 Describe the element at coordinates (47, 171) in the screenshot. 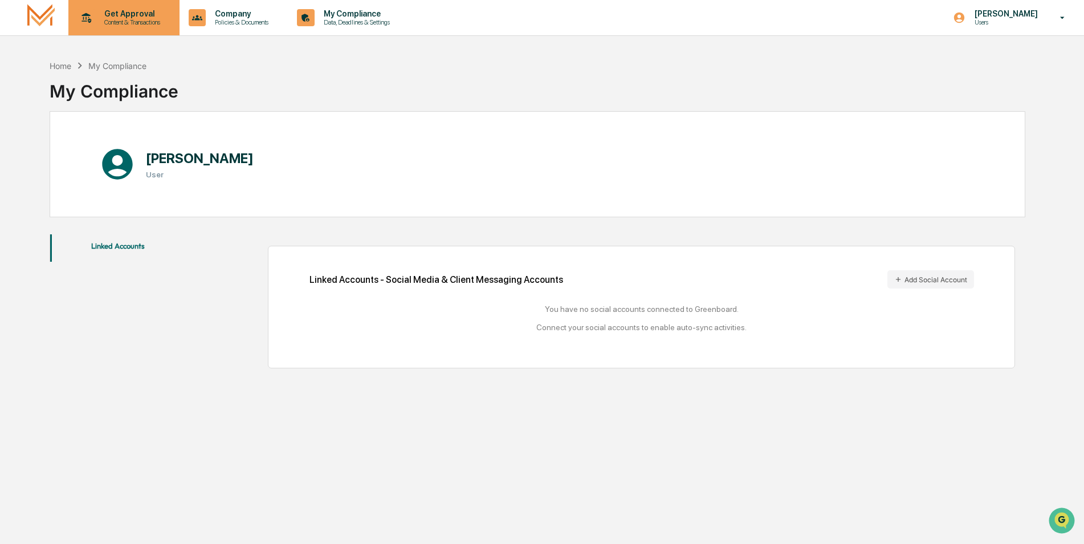

I see `span: Data Lookup` at that location.